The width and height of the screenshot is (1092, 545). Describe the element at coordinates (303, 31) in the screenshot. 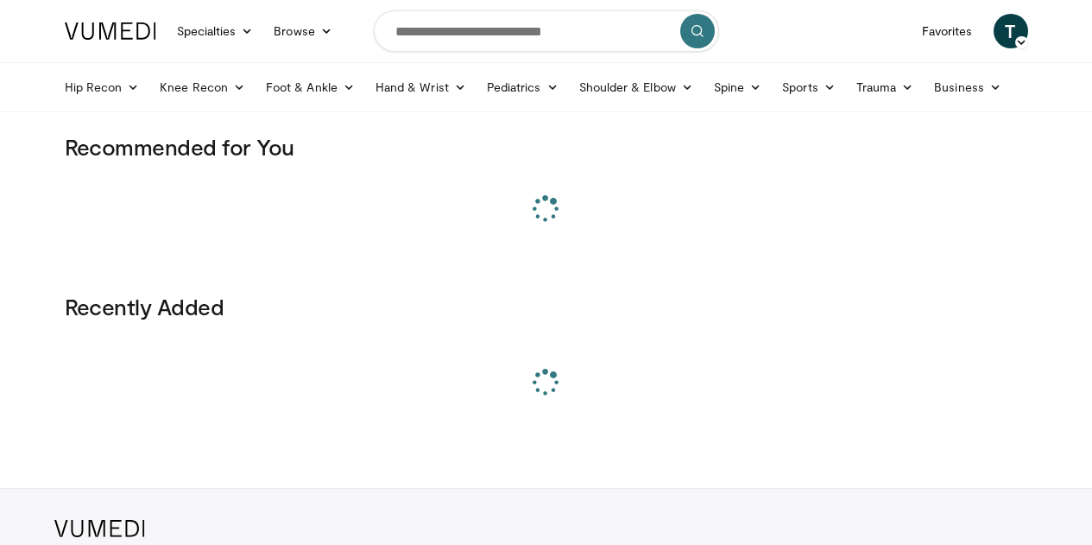

I see `a: Browse` at that location.